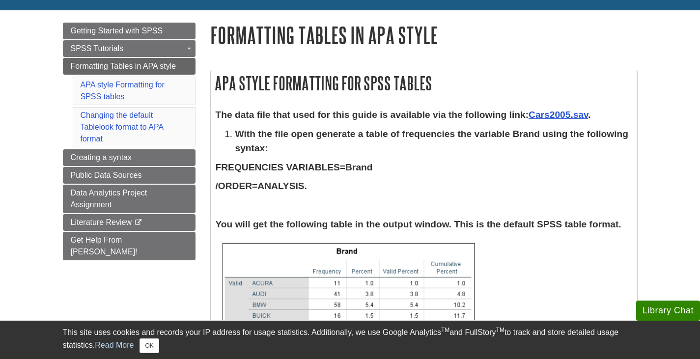  What do you see at coordinates (558, 115) in the screenshot?
I see `a: Cars2005.sav` at bounding box center [558, 115].